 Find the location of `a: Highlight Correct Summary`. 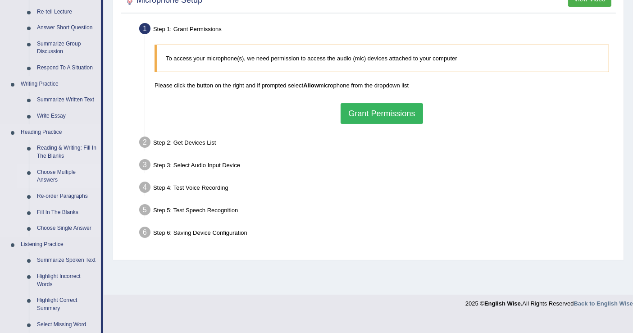

a: Highlight Correct Summary is located at coordinates (67, 304).